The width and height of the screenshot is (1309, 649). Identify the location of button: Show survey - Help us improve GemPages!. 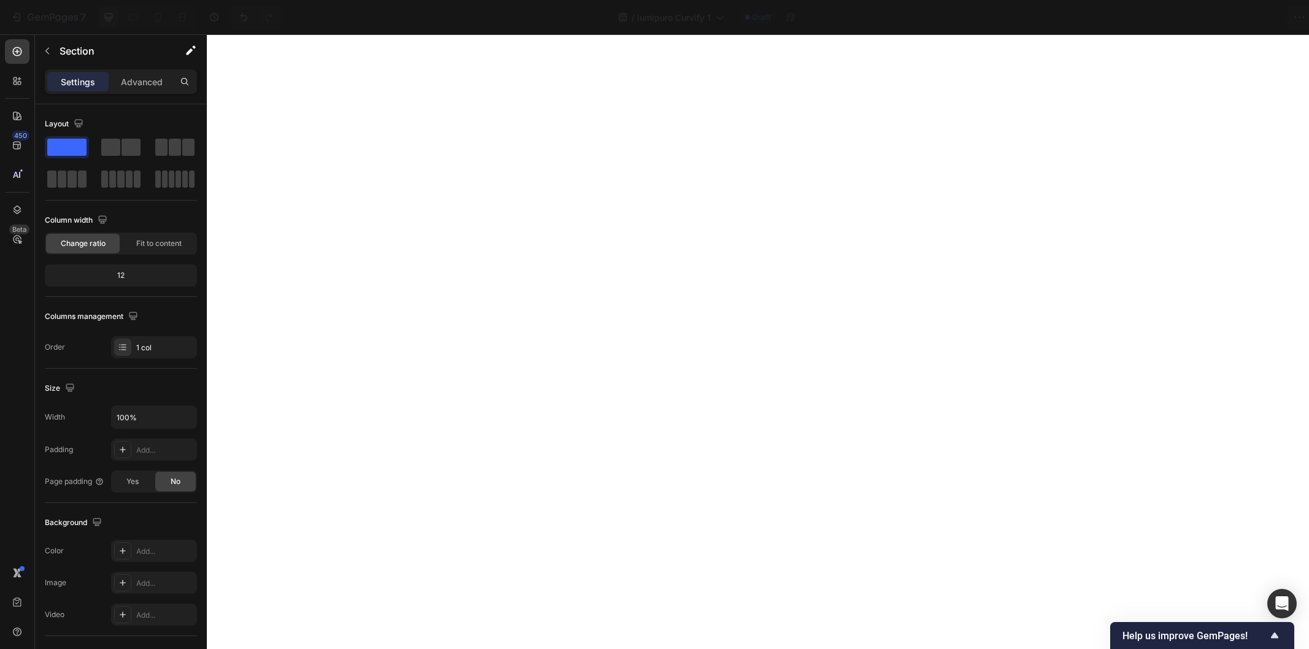
(1203, 636).